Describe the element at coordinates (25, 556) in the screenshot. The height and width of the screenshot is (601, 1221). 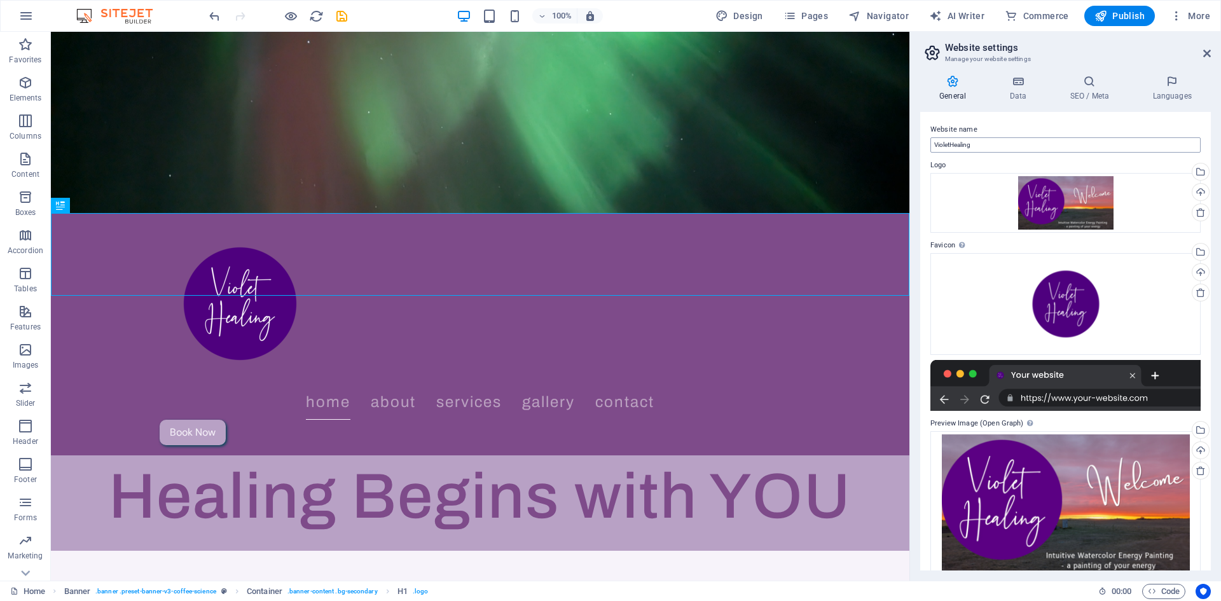
I see `p: Marketing` at that location.